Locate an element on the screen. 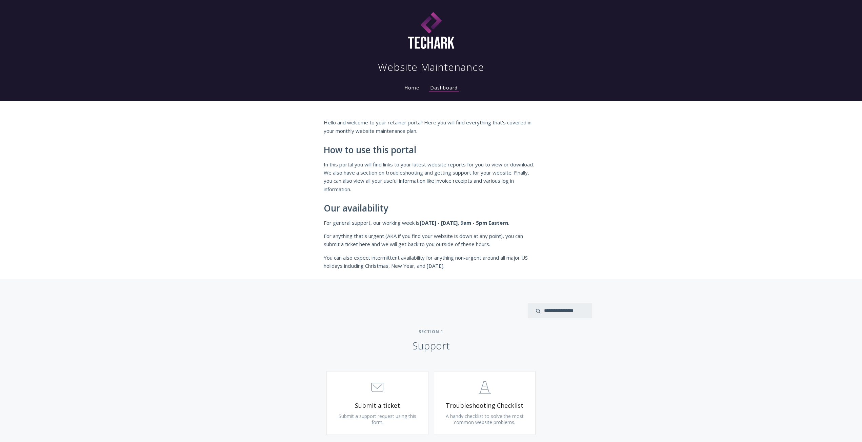  p: For general support, our working week is . is located at coordinates (431, 223).